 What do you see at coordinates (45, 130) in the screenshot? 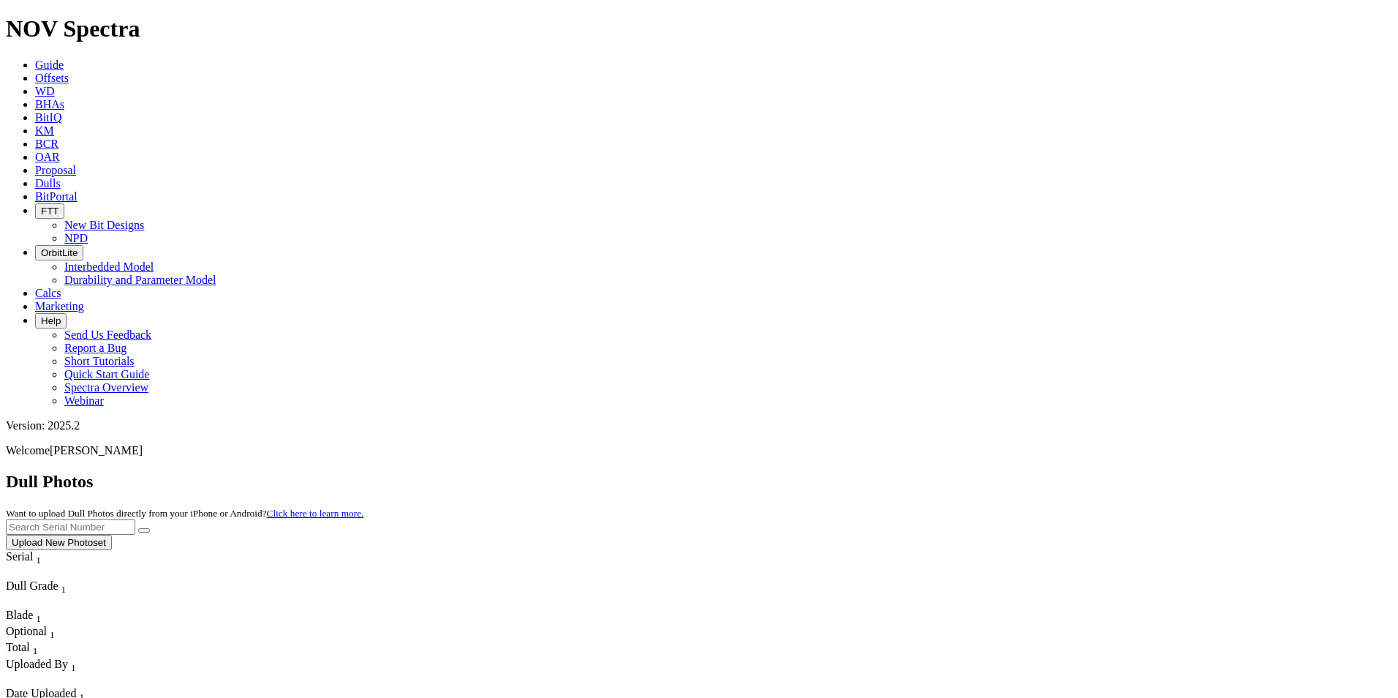
I see `a: KM` at bounding box center [45, 130].